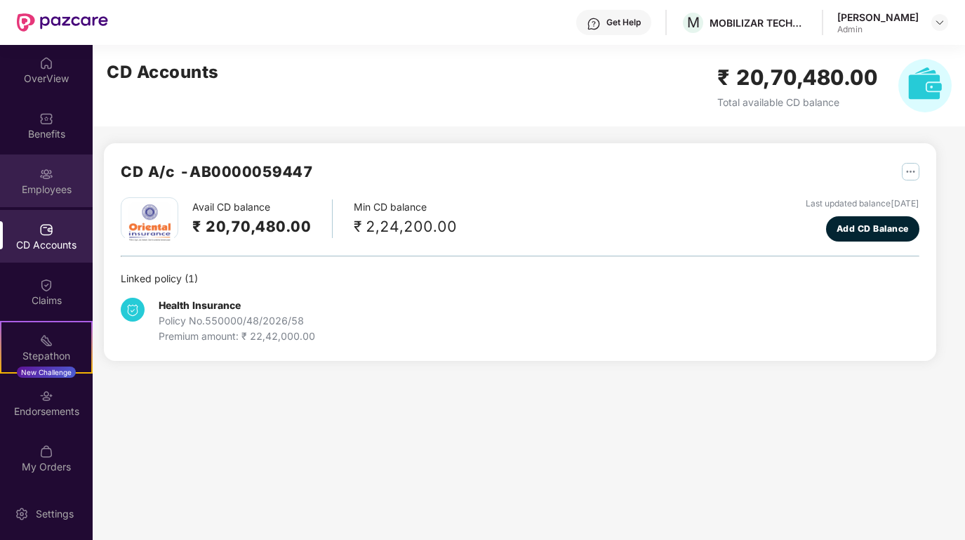  Describe the element at coordinates (405, 218) in the screenshot. I see `div: Min CD balance` at that location.